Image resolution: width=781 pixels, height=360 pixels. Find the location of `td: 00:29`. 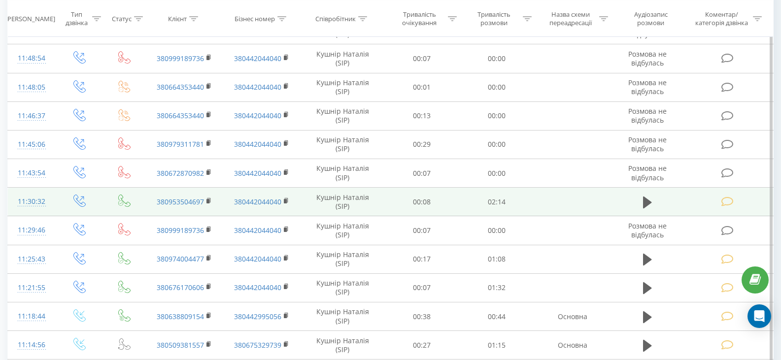

td: 00:29 is located at coordinates (422, 144).